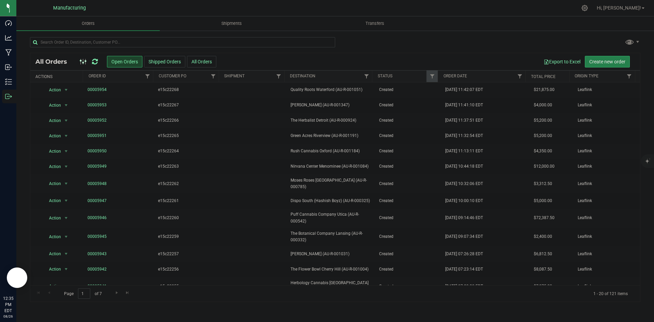 The height and width of the screenshot is (322, 654). Describe the element at coordinates (187, 166) in the screenshot. I see `span: e15c22263` at that location.